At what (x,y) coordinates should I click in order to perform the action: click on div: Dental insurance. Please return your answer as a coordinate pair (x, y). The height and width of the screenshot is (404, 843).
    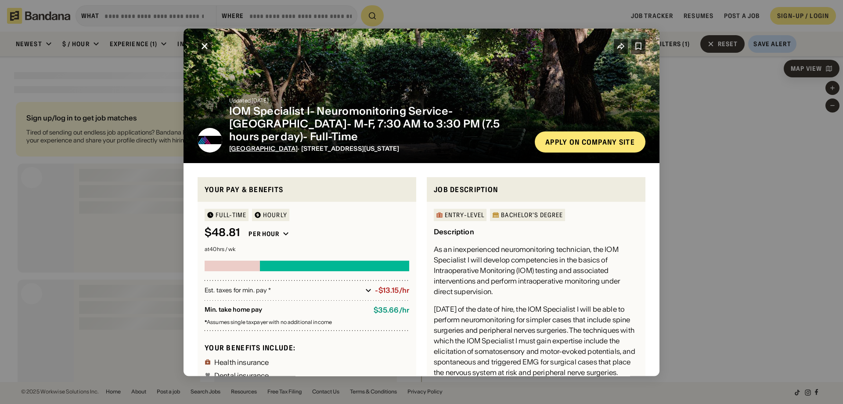
    Looking at the image, I should click on (242, 375).